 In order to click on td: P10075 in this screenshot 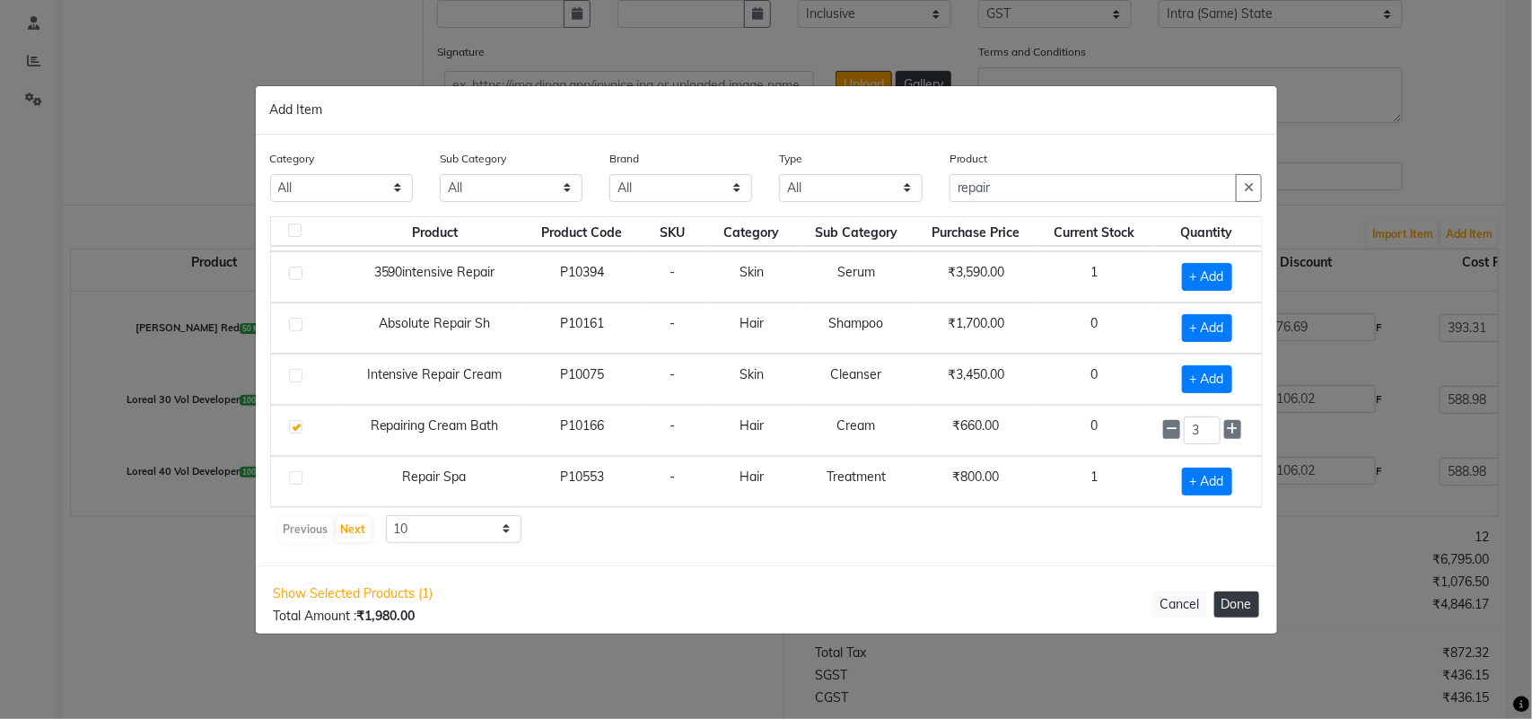, I will do `click(582, 379)`.